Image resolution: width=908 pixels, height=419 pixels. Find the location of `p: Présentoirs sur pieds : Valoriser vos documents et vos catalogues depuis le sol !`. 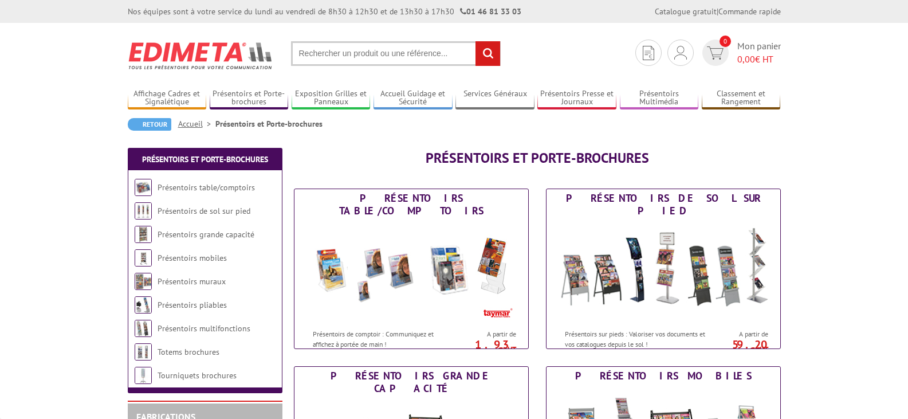

p: Présentoirs sur pieds : Valoriser vos documents et vos catalogues depuis le sol ! is located at coordinates (636, 339).